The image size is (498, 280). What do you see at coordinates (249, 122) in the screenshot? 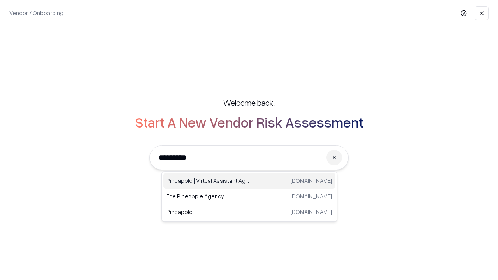
I see `h2: Start A New Vendor Risk Assessment` at bounding box center [249, 122].